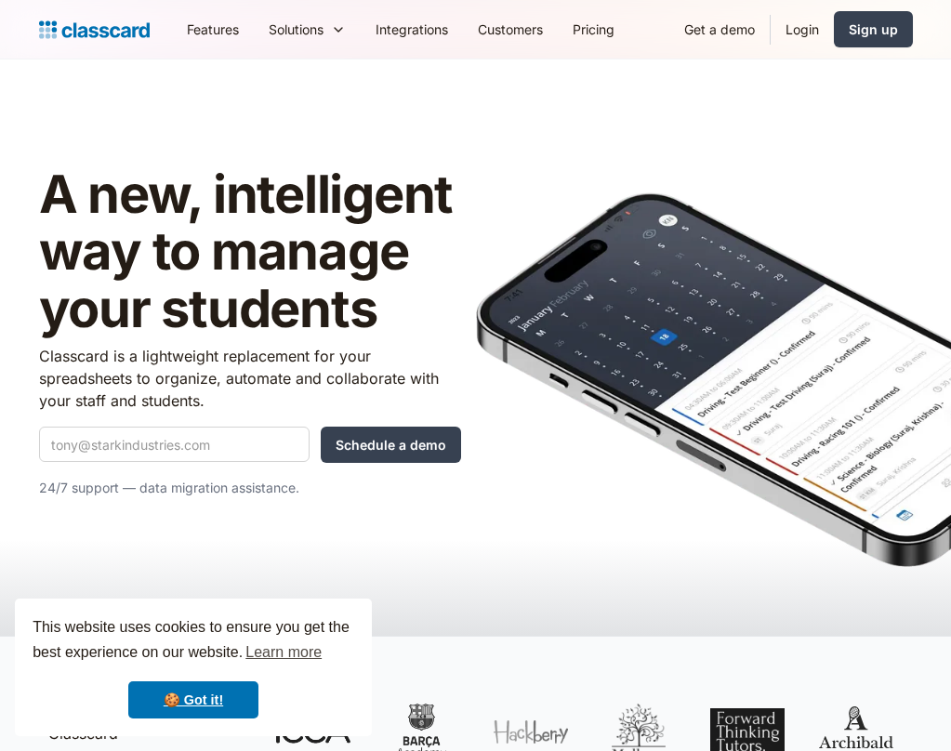 The width and height of the screenshot is (951, 751). Describe the element at coordinates (873, 29) in the screenshot. I see `a: Sign up` at that location.